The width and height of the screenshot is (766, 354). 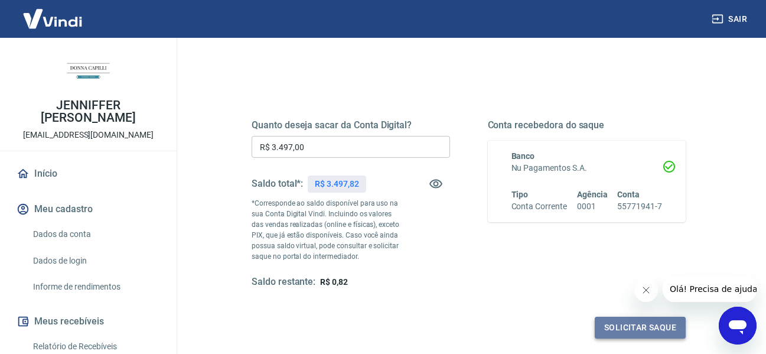 What do you see at coordinates (89, 71) in the screenshot?
I see `img: 7b3065ec-bde3-4dcc-aaa7-a6582a924a83.jpeg` at bounding box center [89, 71].